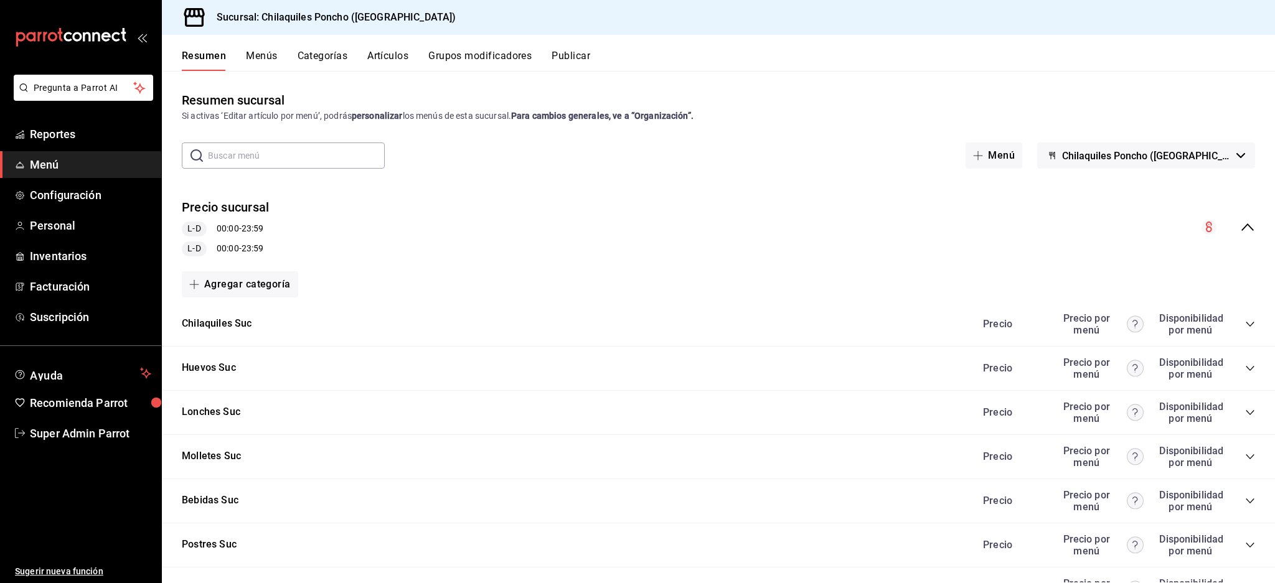 The width and height of the screenshot is (1275, 583). Describe the element at coordinates (262, 60) in the screenshot. I see `button: Menús` at that location.